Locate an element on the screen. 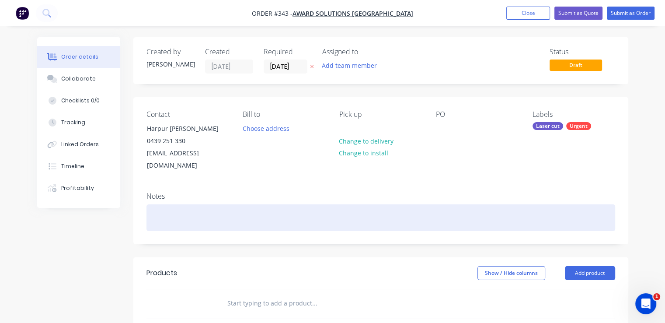 This screenshot has height=323, width=665. div: Order details is located at coordinates (80, 57).